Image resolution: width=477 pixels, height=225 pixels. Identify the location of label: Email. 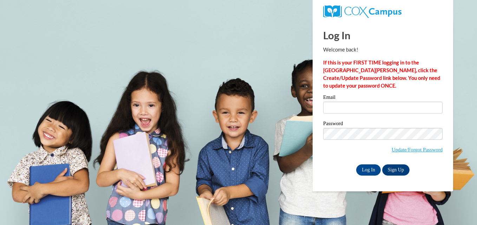
(383, 98).